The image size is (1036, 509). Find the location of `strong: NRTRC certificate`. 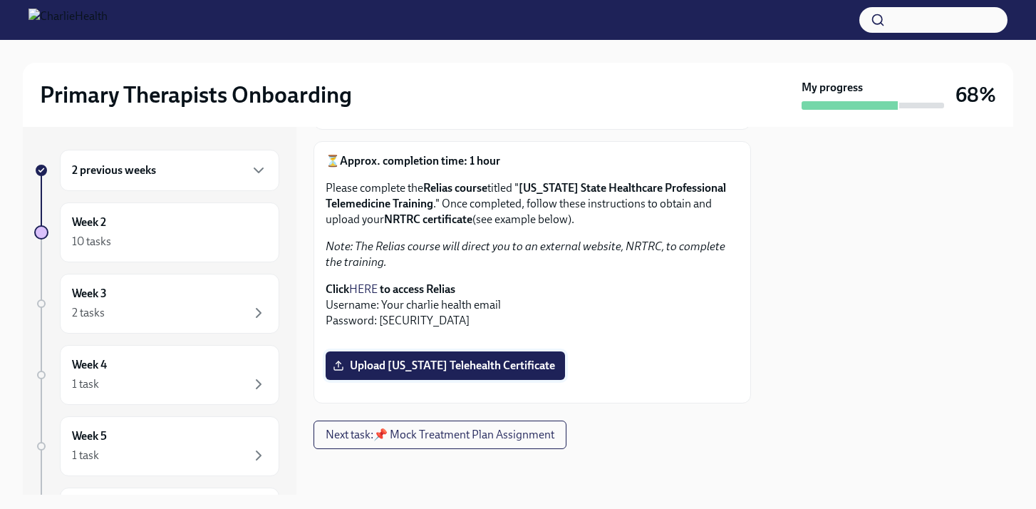

strong: NRTRC certificate is located at coordinates (428, 219).